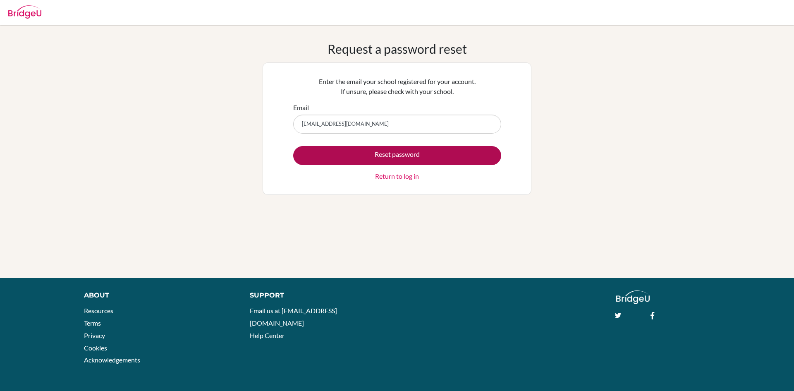 This screenshot has height=391, width=794. I want to click on div: Support, so click(318, 295).